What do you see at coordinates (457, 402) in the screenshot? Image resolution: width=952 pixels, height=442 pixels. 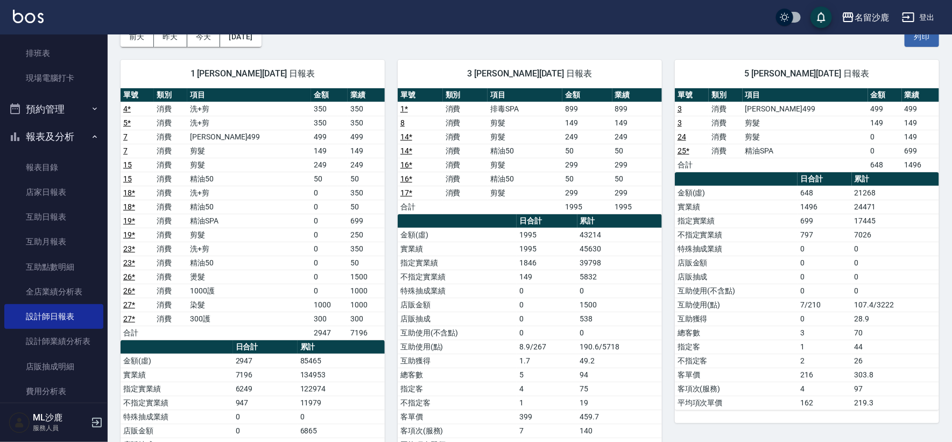 I see `td: 不指定客` at bounding box center [457, 402].